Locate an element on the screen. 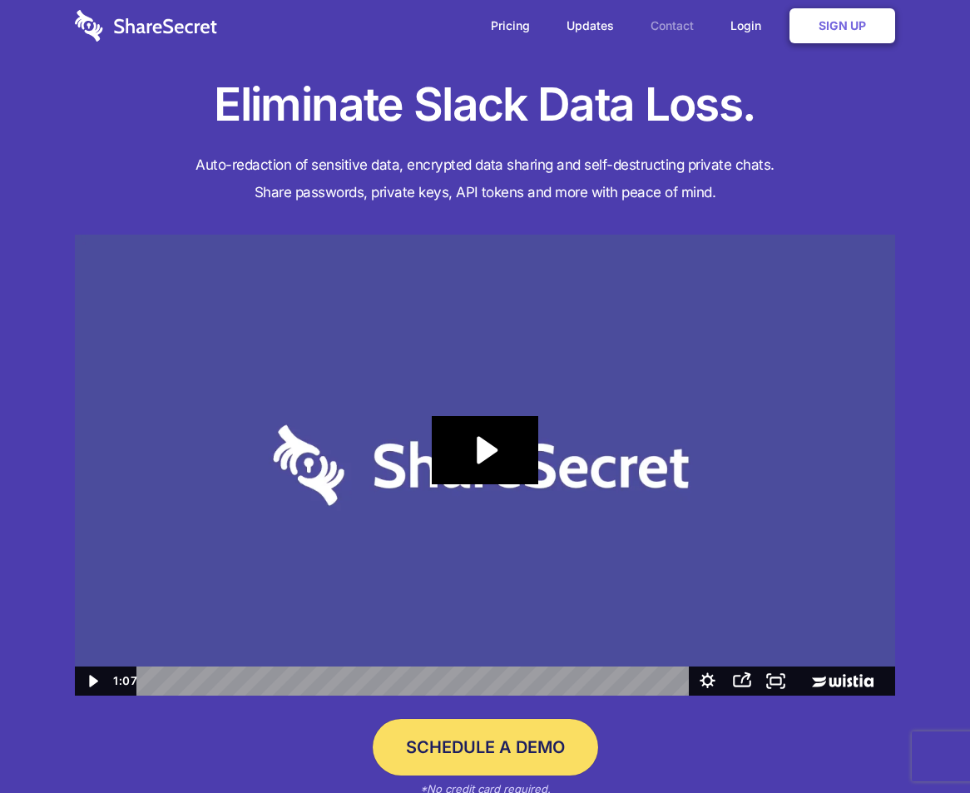 This screenshot has width=970, height=793. a: Wistia Logo -- Learn More is located at coordinates (843, 680).